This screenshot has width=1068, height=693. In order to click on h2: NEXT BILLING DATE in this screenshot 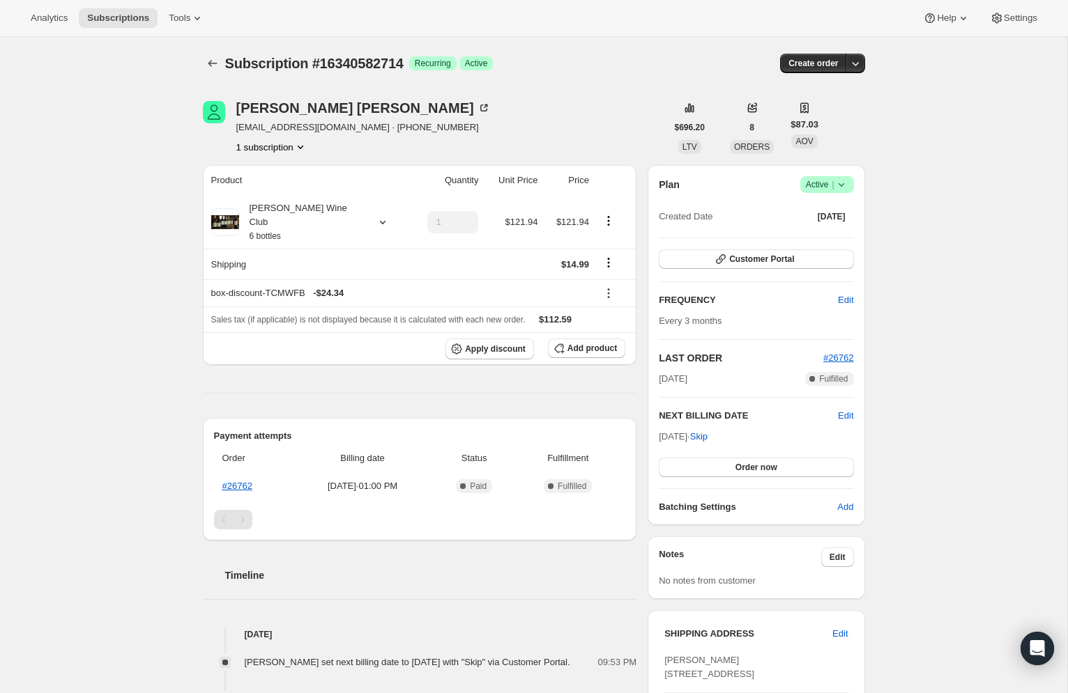, I will do `click(748, 416)`.